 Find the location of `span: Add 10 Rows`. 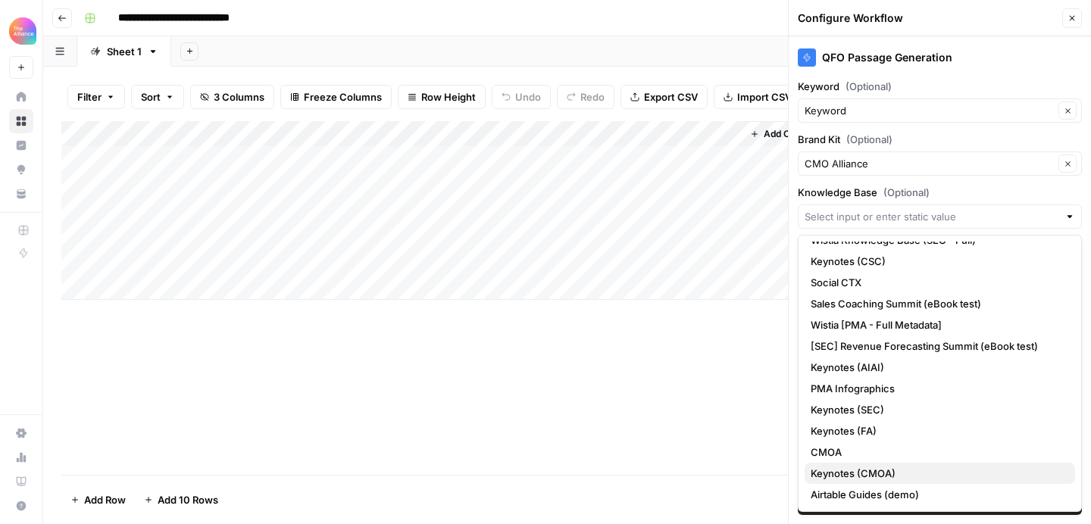

span: Add 10 Rows is located at coordinates (188, 500).